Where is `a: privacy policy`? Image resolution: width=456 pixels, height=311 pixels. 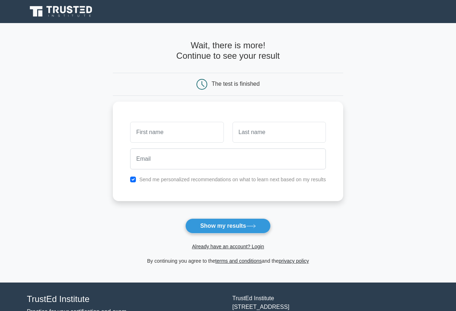
a: privacy policy is located at coordinates (294, 261).